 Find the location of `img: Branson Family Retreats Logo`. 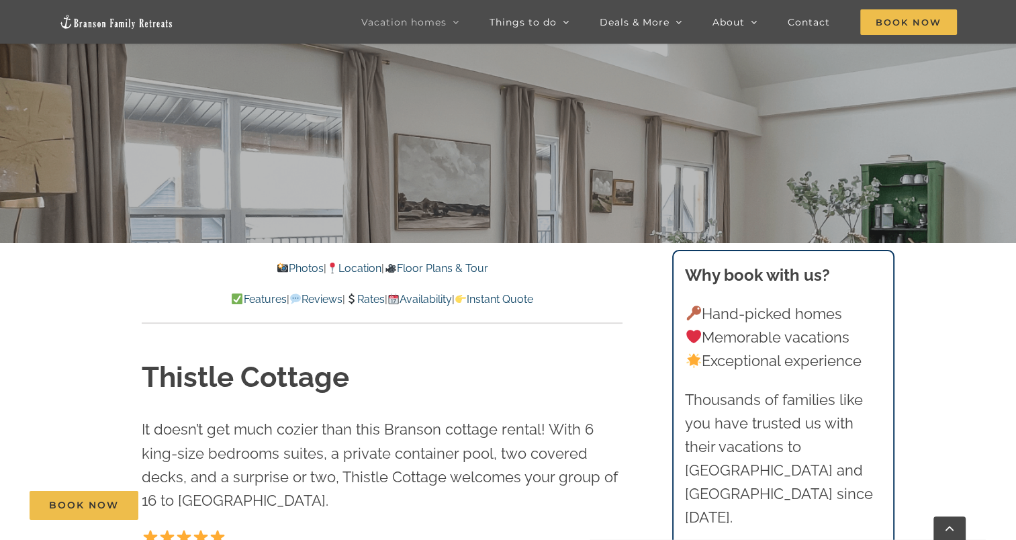

img: Branson Family Retreats Logo is located at coordinates (116, 21).